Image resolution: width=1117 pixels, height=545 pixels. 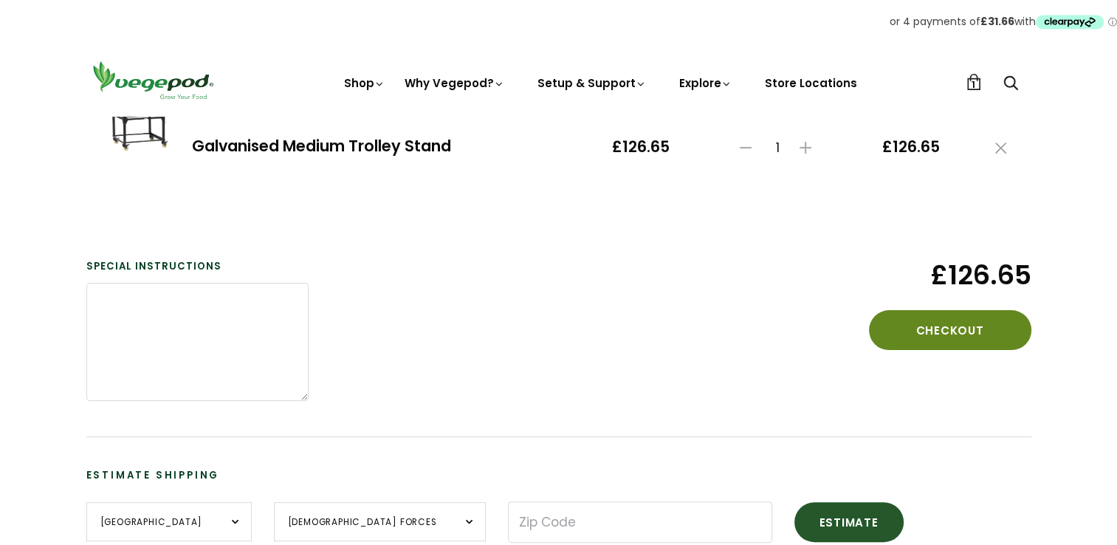 What do you see at coordinates (153, 80) in the screenshot?
I see `img: Vegepod` at bounding box center [153, 80].